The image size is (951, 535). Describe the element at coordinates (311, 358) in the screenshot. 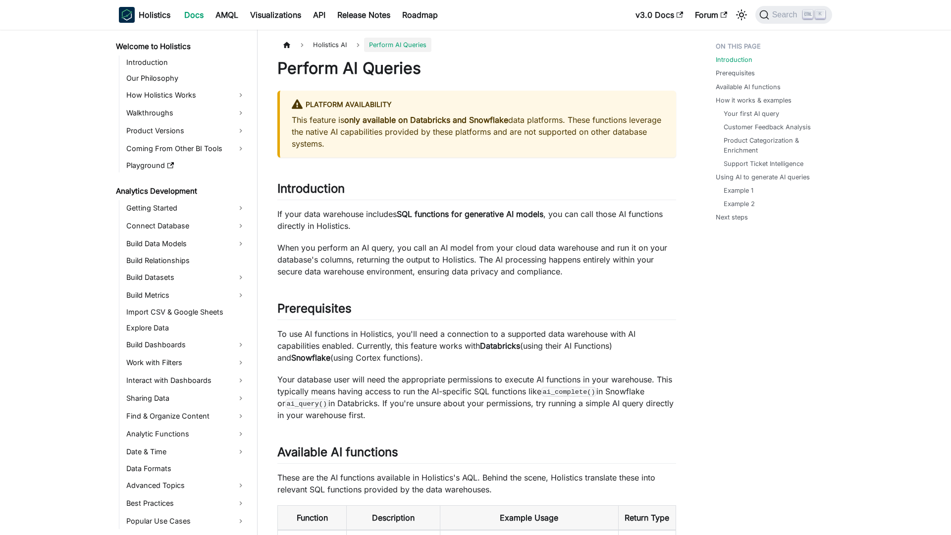

I see `strong: Snowflake` at that location.